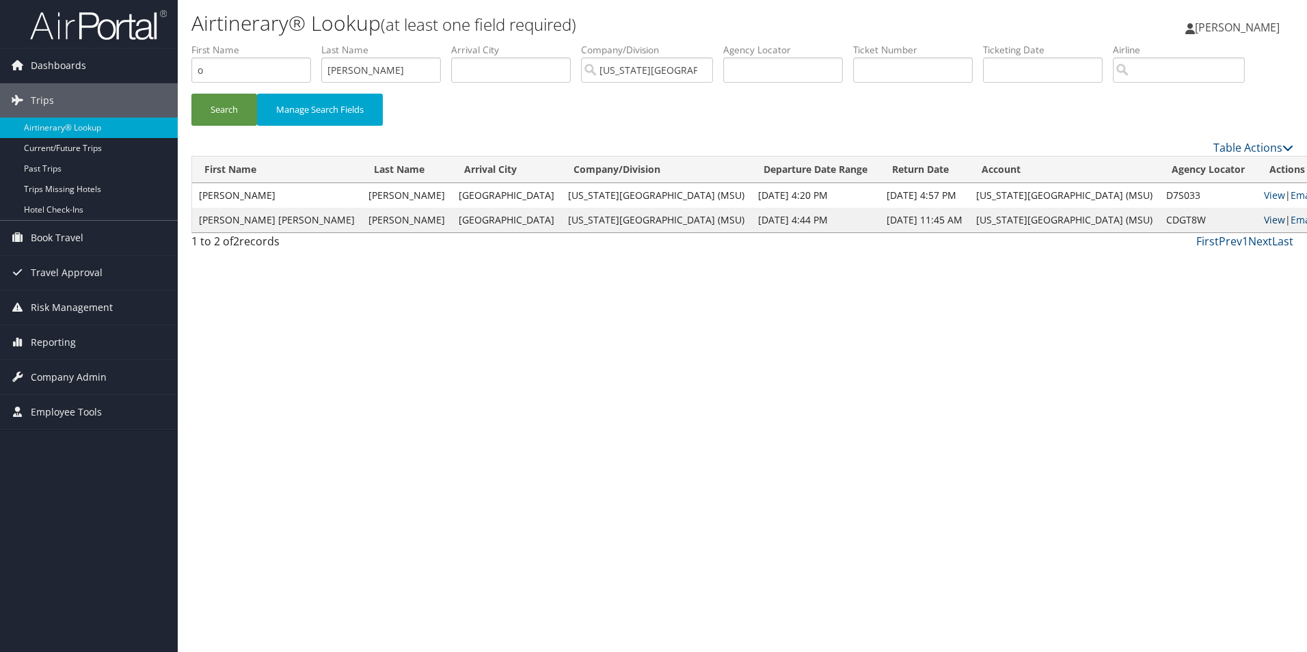  Describe the element at coordinates (816, 170) in the screenshot. I see `th: Departure Date Range: activate to sort column ascending` at that location.